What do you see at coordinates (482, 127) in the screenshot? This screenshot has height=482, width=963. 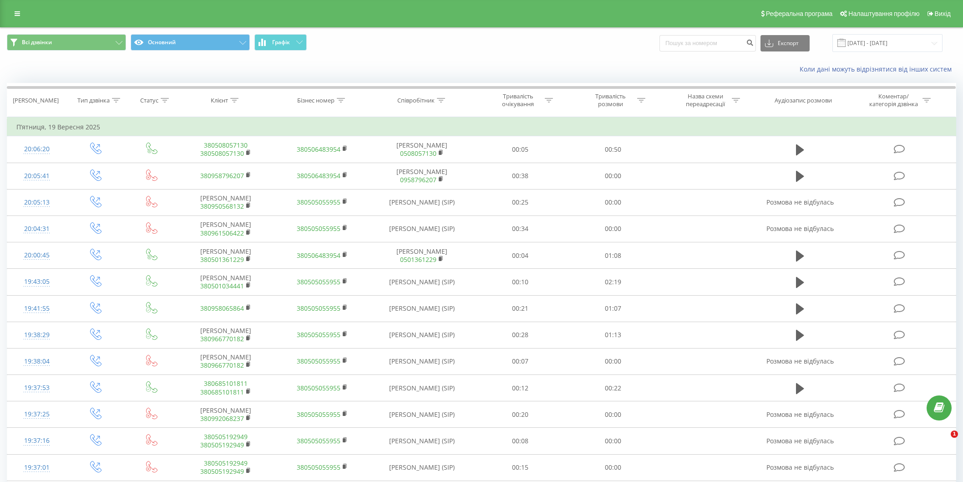 I see `td: П’ятниця, 19 Вересня 2025` at bounding box center [482, 127].